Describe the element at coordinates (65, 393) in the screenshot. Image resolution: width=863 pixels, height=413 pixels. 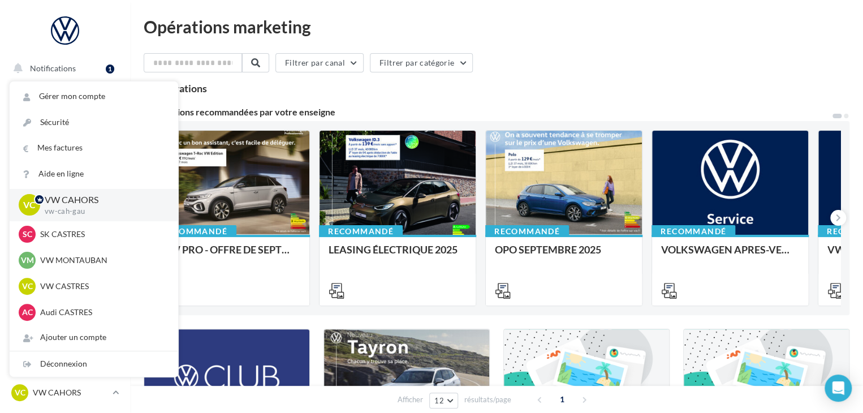
I see `a: VC VW CAHORS` at that location.